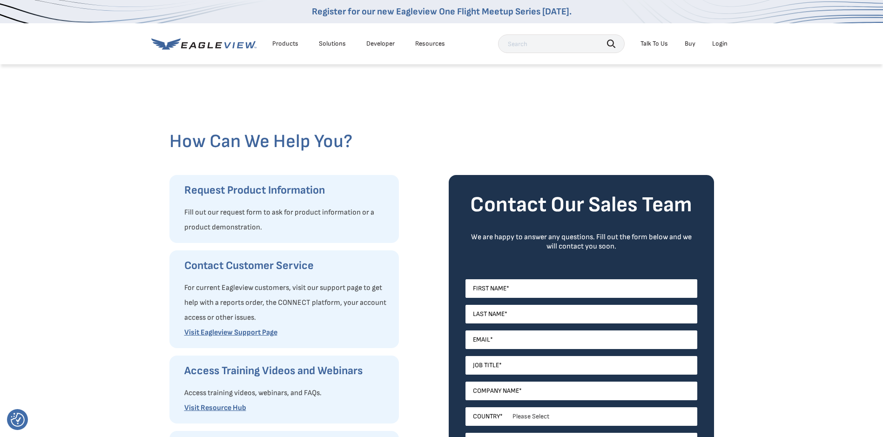 The height and width of the screenshot is (437, 883). Describe the element at coordinates (581, 205) in the screenshot. I see `strong: Contact Our Sales Team` at that location.